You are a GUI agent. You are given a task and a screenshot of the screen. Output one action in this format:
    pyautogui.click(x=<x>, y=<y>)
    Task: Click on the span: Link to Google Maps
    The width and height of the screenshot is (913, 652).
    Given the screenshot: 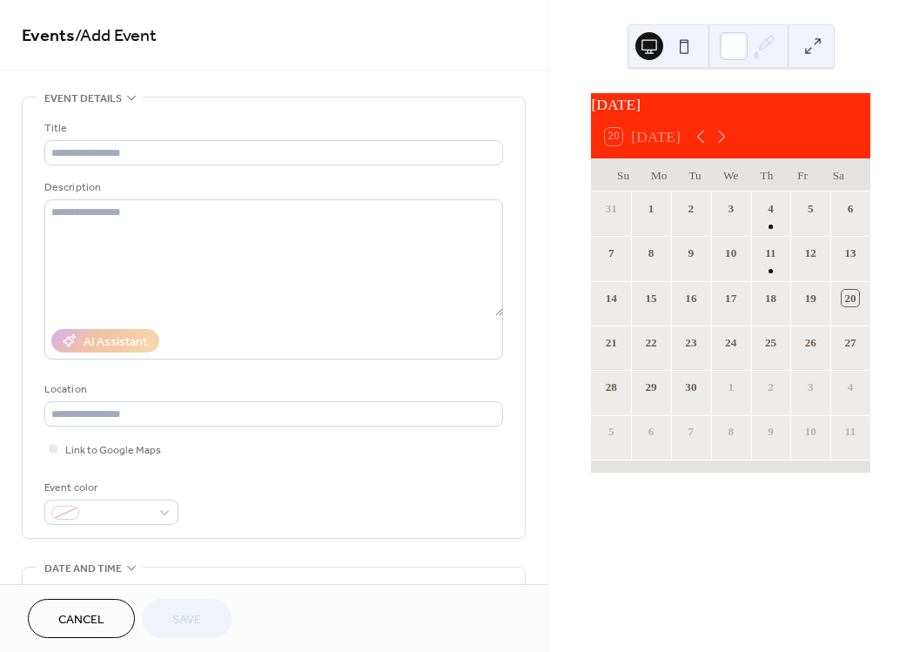 What is the action you would take?
    pyautogui.click(x=113, y=450)
    